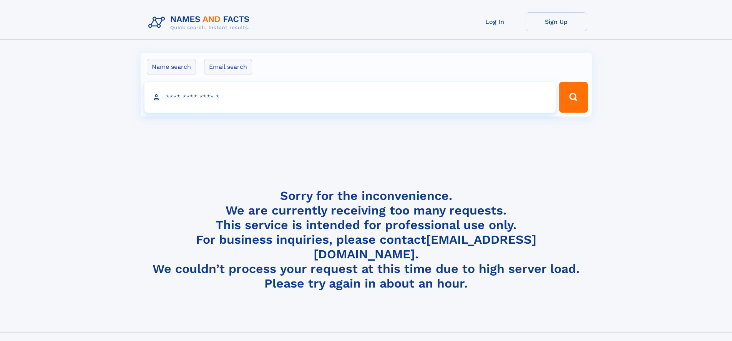 The width and height of the screenshot is (732, 341). What do you see at coordinates (574, 97) in the screenshot?
I see `button: Search Button` at bounding box center [574, 97].